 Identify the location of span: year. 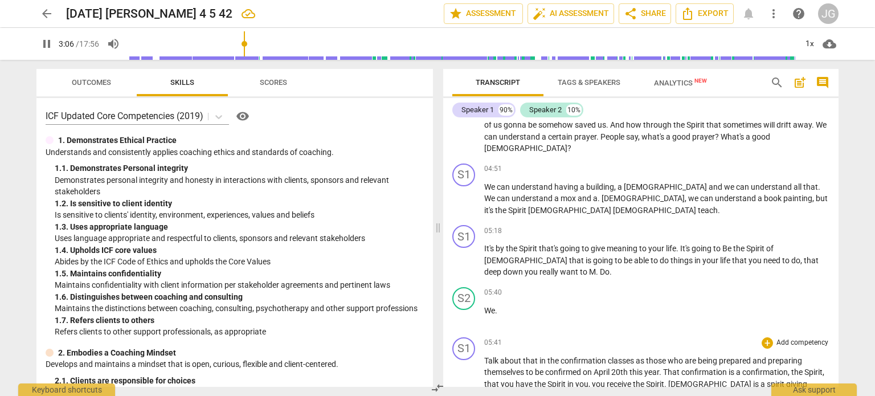
(652, 372).